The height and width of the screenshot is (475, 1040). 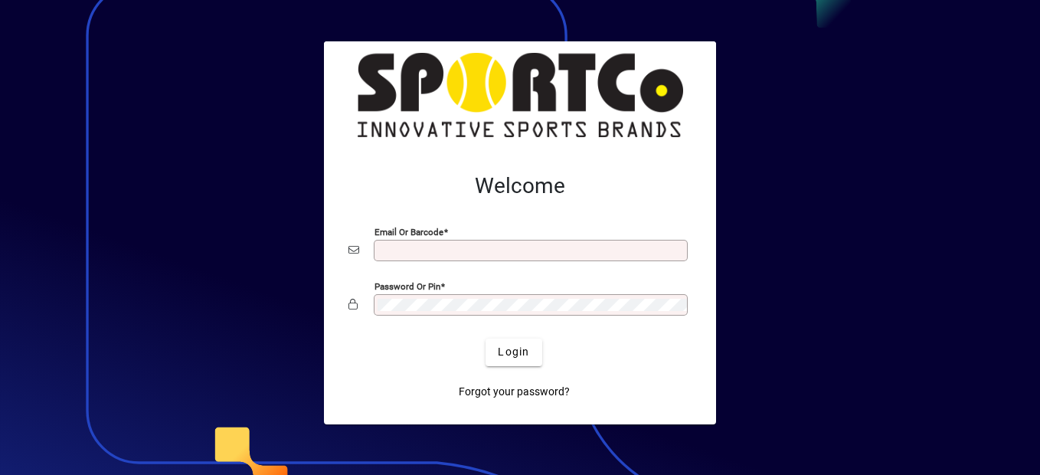 What do you see at coordinates (520, 186) in the screenshot?
I see `h2: Welcome` at bounding box center [520, 186].